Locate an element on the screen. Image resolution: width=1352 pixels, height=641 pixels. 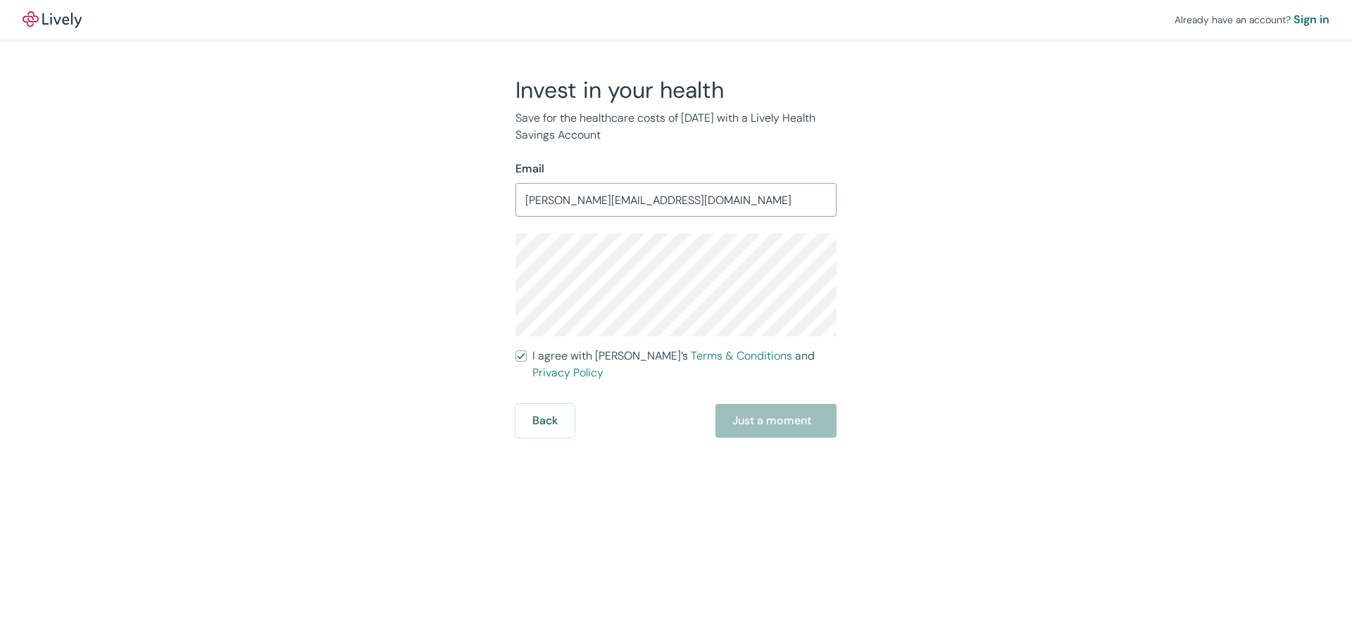
a: LivelyLively is located at coordinates (52, 20).